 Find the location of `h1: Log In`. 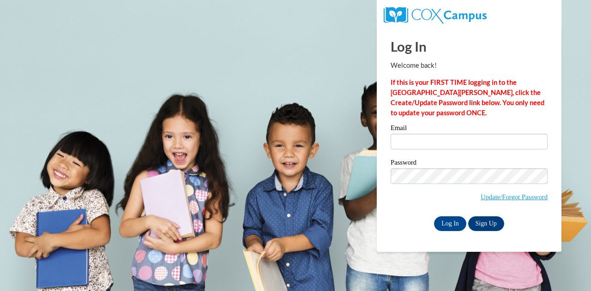

h1: Log In is located at coordinates (469, 46).